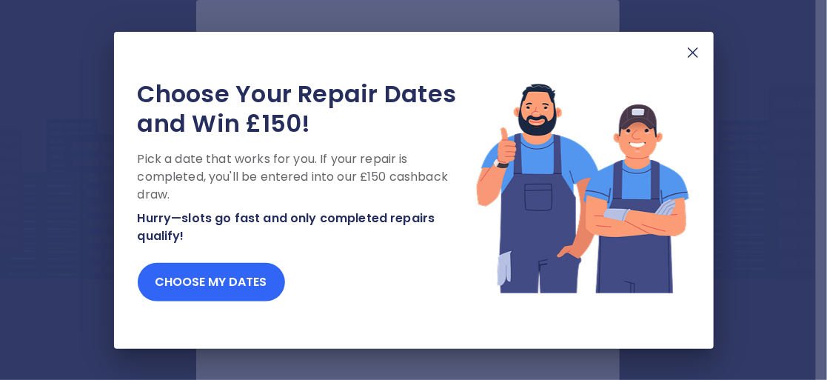  I want to click on h2: Choose Your Repair Dates and Win £150!, so click(306, 109).